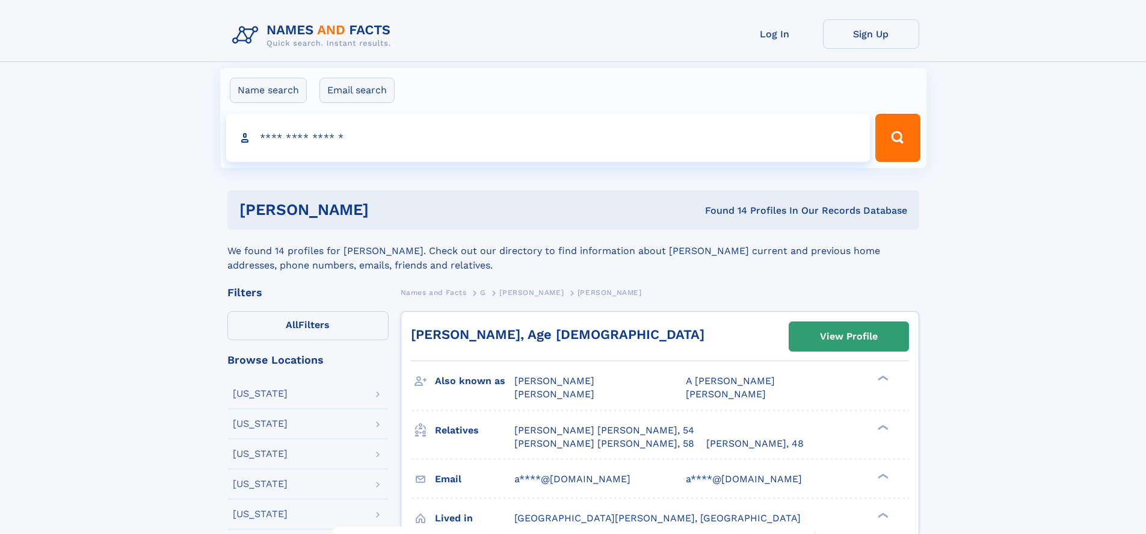  What do you see at coordinates (292, 324) in the screenshot?
I see `span: All` at bounding box center [292, 324].